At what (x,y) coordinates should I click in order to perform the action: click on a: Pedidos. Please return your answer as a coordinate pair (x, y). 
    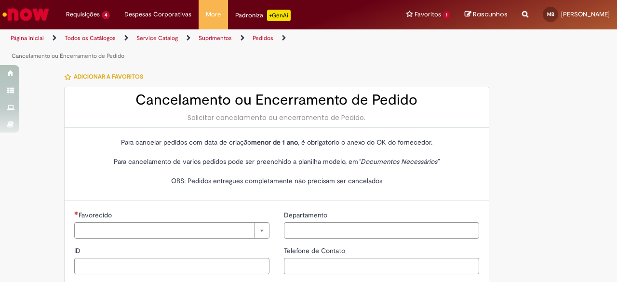
    Looking at the image, I should click on (263, 38).